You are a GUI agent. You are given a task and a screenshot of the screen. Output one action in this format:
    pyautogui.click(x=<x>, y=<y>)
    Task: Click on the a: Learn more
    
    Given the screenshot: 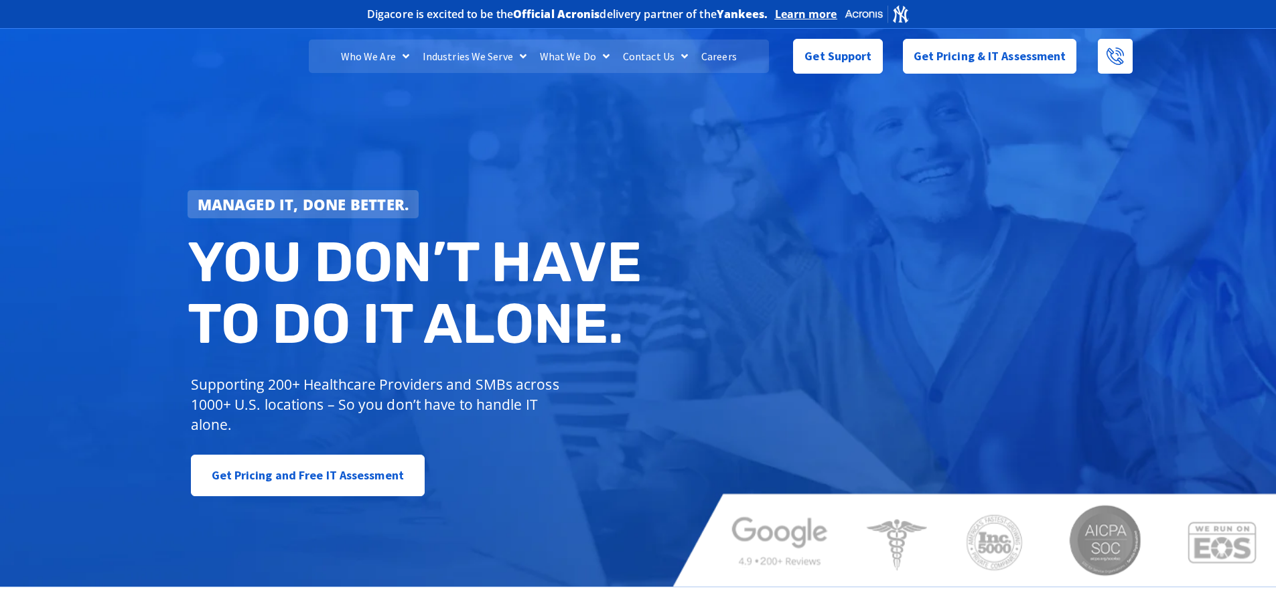 What is the action you would take?
    pyautogui.click(x=806, y=14)
    